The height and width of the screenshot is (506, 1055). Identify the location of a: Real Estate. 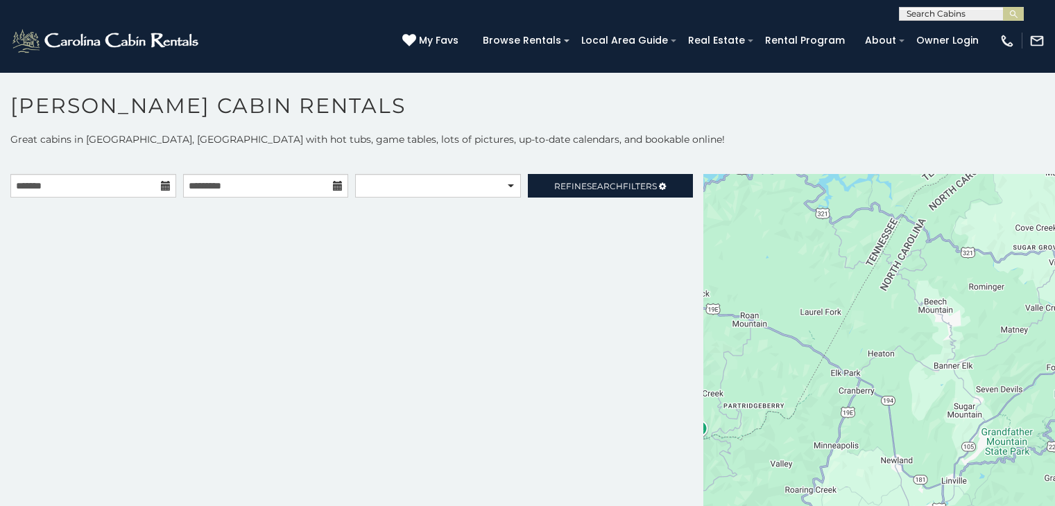
(717, 40).